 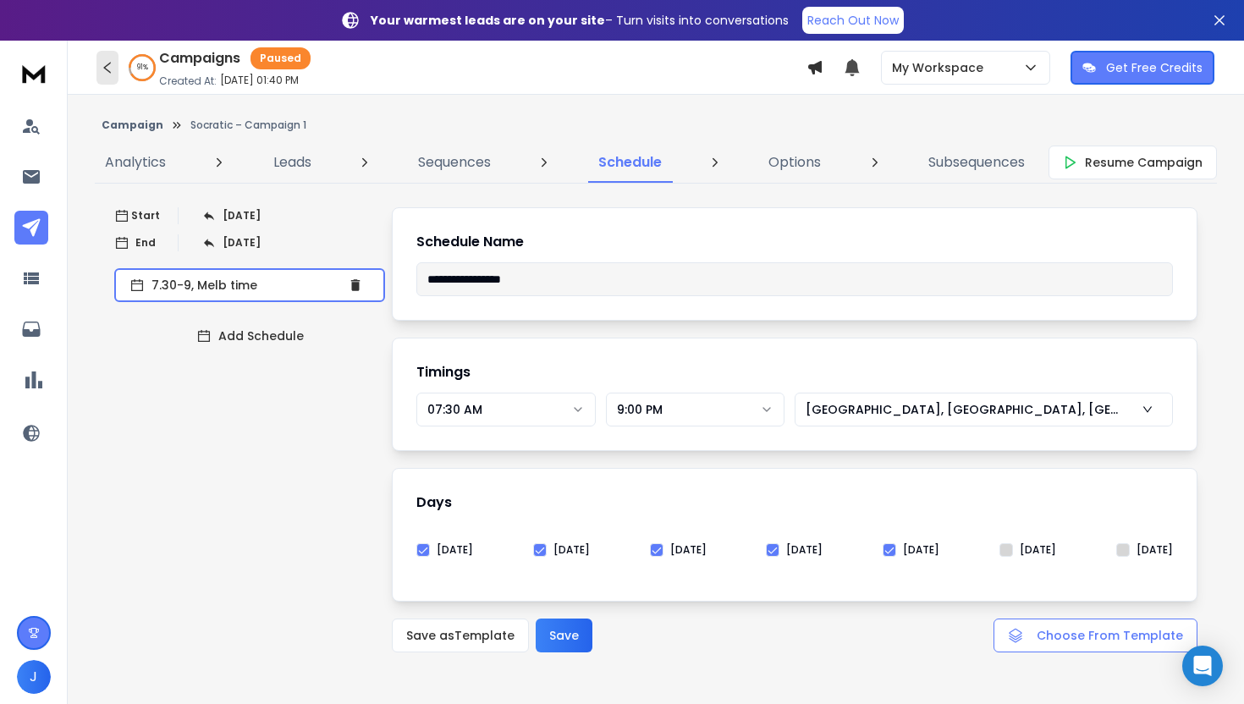 What do you see at coordinates (853, 20) in the screenshot?
I see `p: Reach Out Now` at bounding box center [853, 20].